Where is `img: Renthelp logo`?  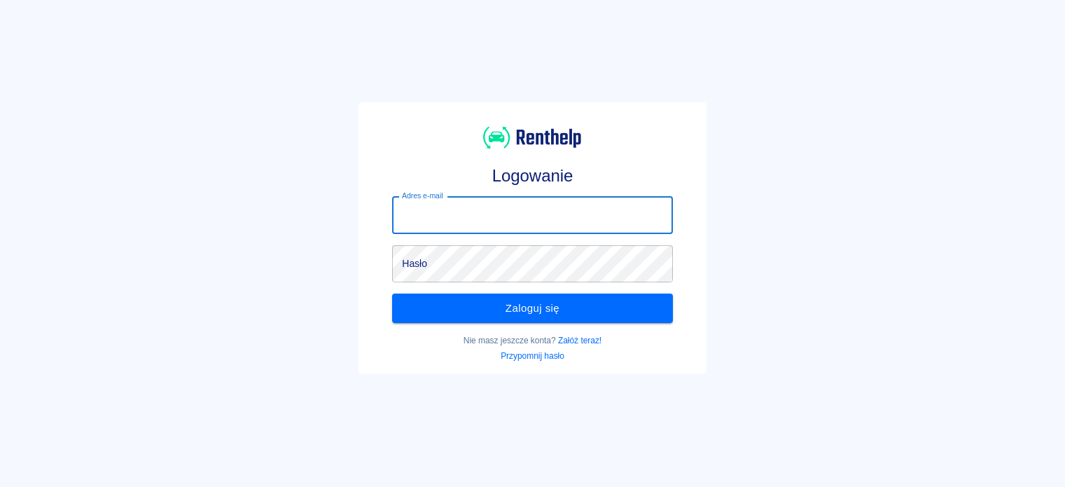
img: Renthelp logo is located at coordinates (532, 137).